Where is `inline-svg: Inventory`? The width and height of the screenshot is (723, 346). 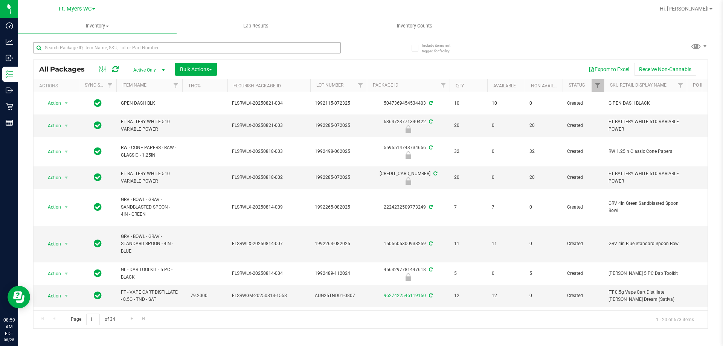 inline-svg: Inventory is located at coordinates (9, 74).